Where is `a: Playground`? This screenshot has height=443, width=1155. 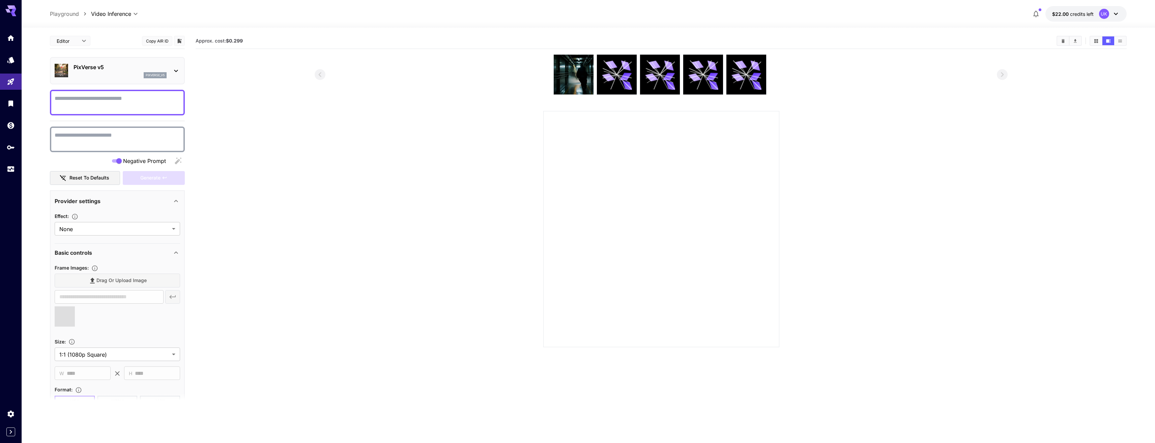 a: Playground is located at coordinates (64, 14).